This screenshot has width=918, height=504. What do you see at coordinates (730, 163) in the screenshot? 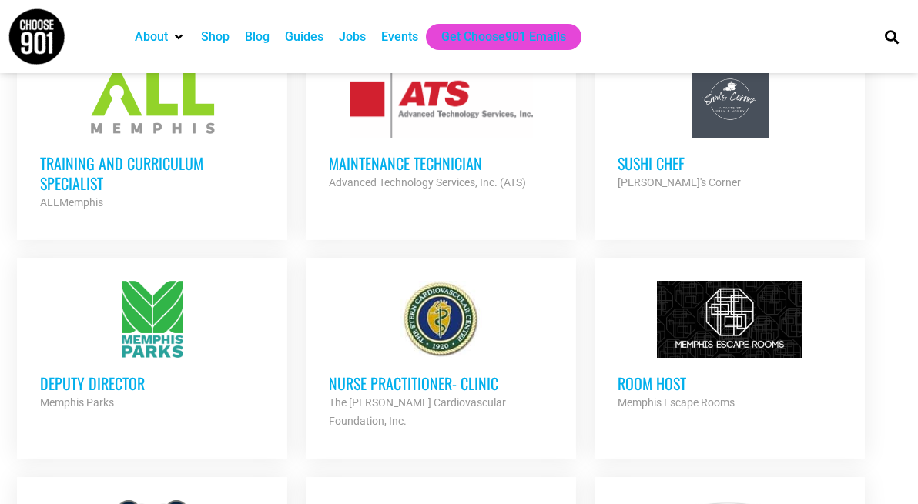
I see `h3: Sushi Chef` at bounding box center [730, 163].